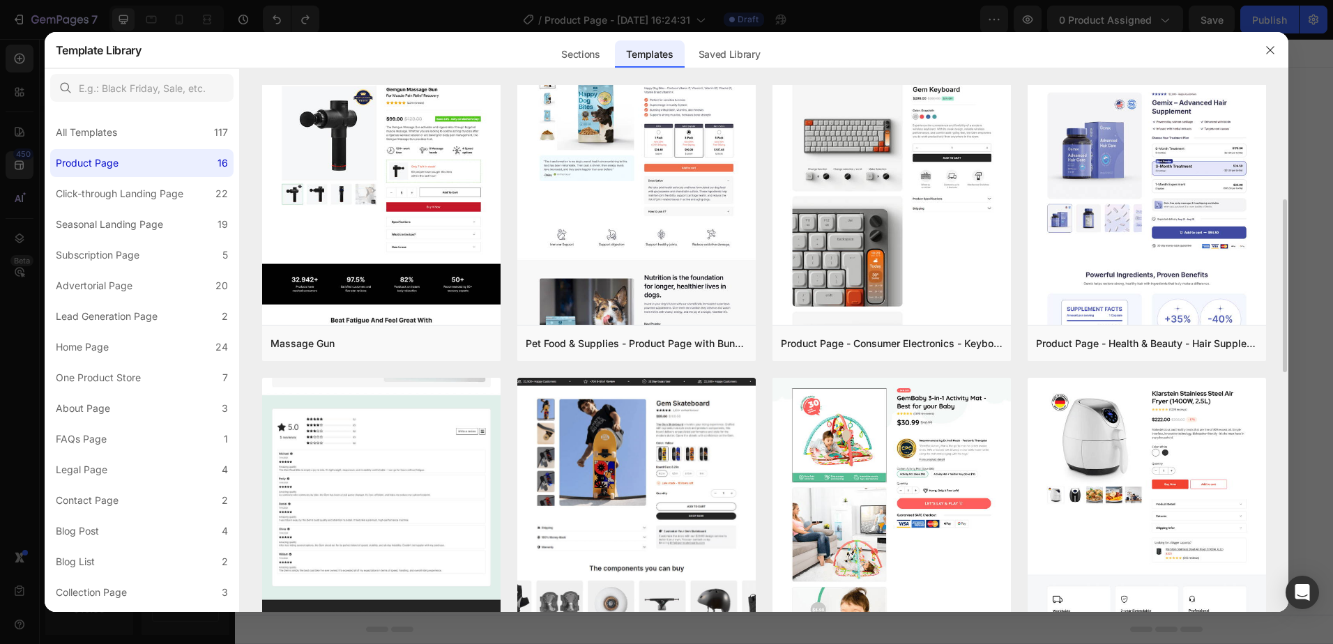 This screenshot has height=644, width=1333. I want to click on div: Subscription Page, so click(98, 255).